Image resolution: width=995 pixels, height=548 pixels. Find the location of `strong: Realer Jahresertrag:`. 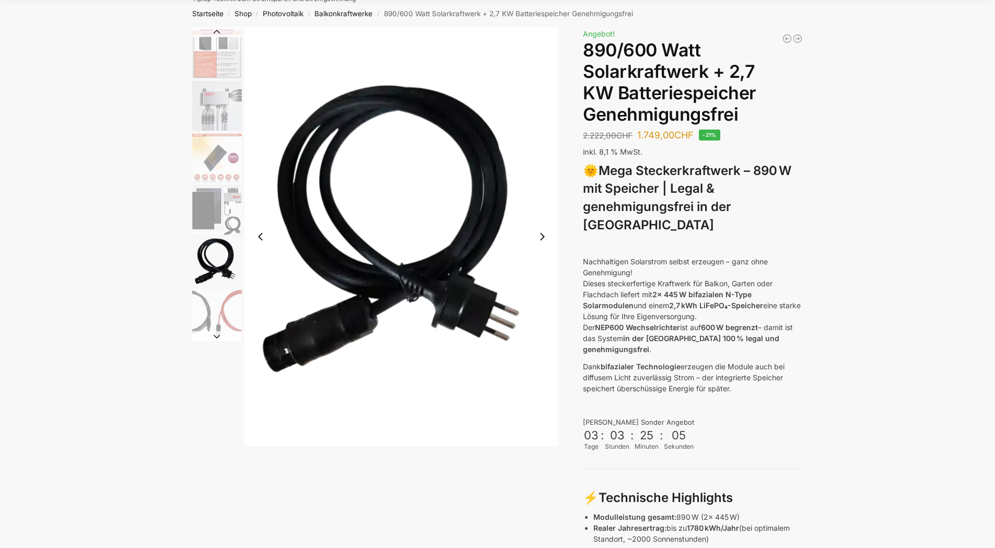

strong: Realer Jahresertrag: is located at coordinates (630, 527).